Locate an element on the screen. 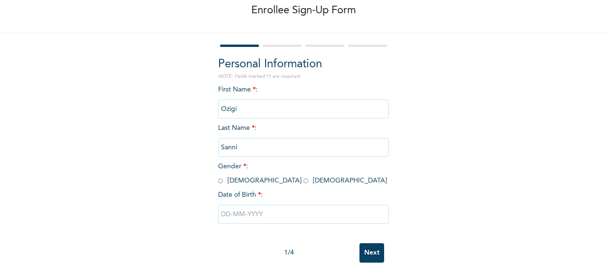  input: Next is located at coordinates (372, 253).